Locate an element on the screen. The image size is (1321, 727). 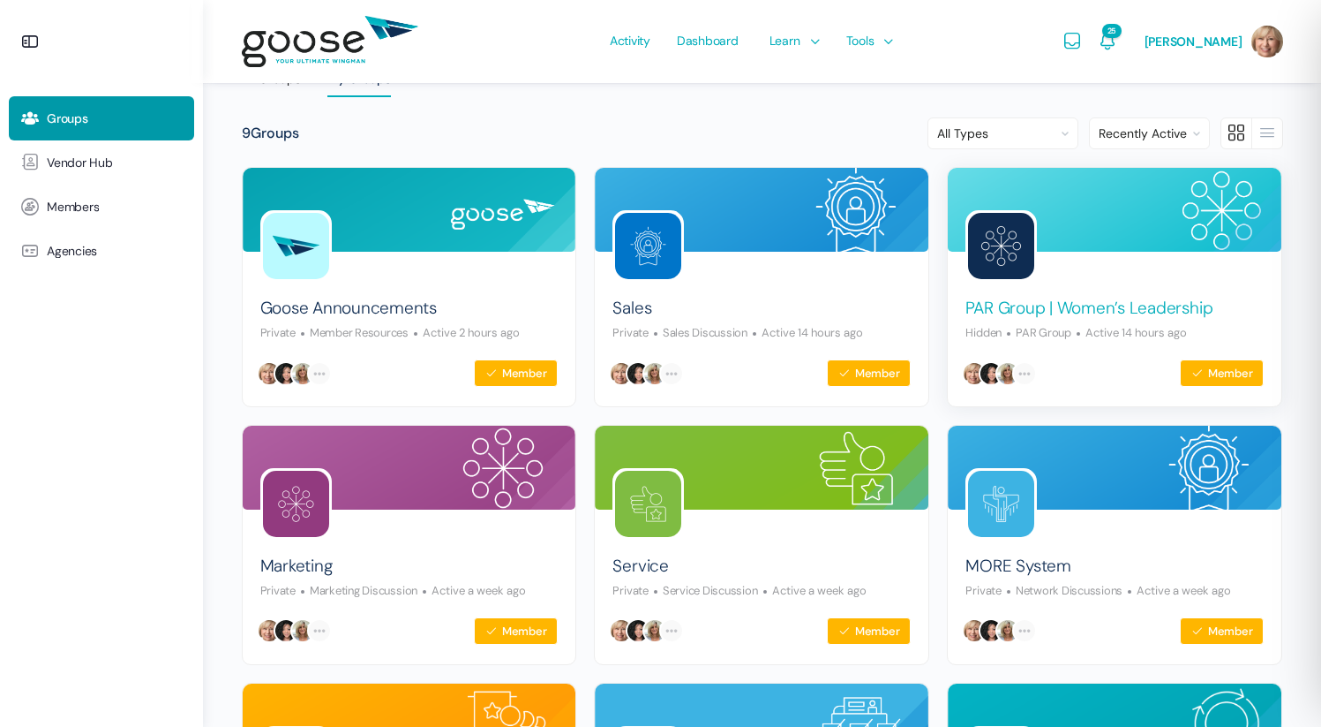
a: MORE System is located at coordinates (1018, 566).